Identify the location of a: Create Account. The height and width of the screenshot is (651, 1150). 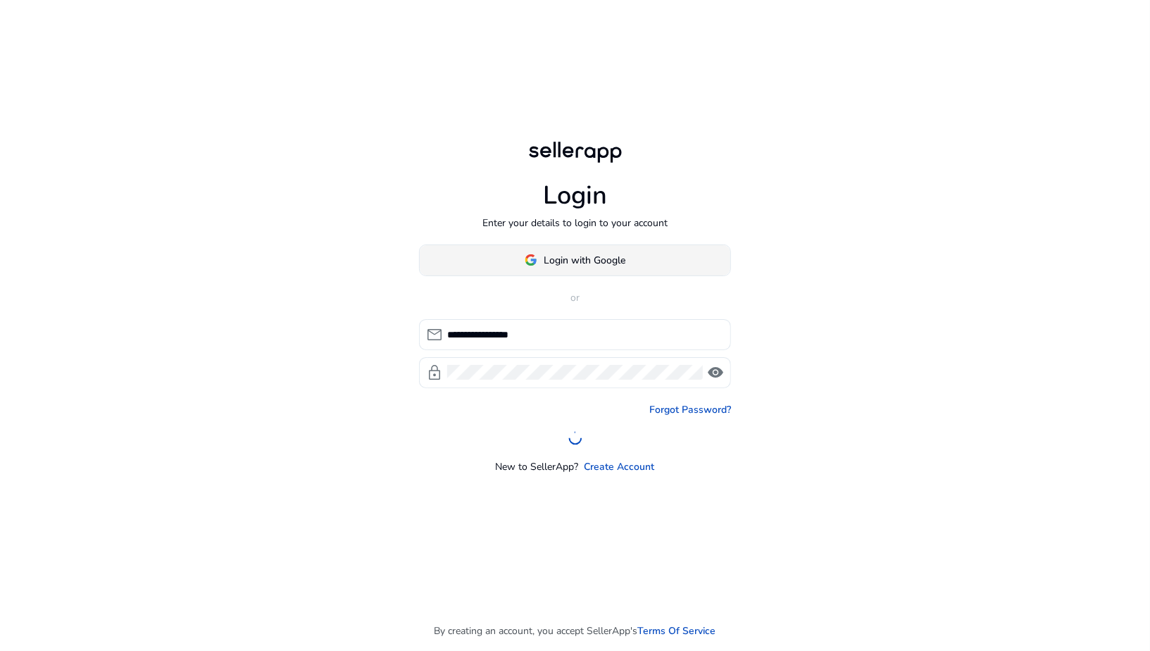
(620, 466).